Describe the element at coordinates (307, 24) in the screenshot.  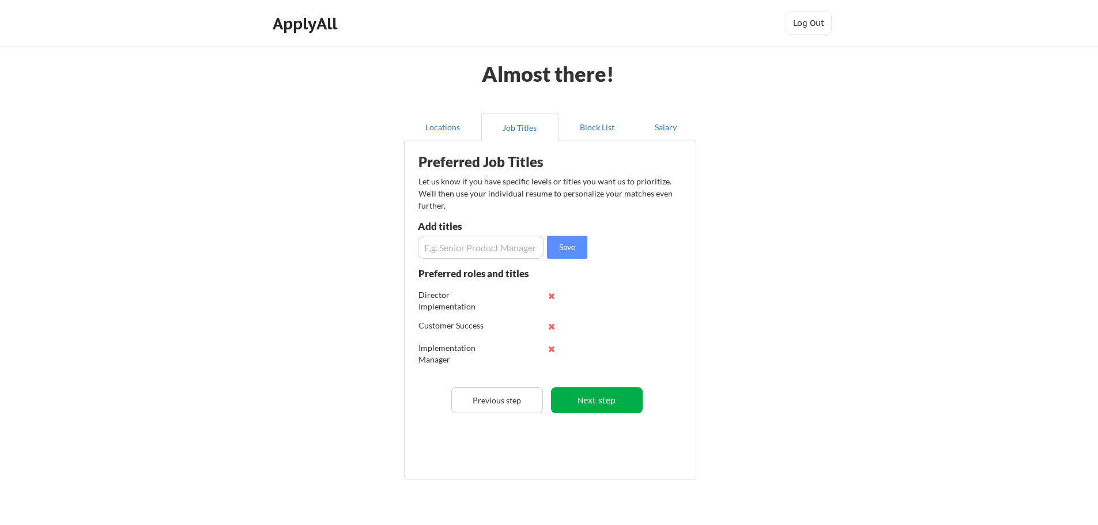
I see `div: ApplyAll` at that location.